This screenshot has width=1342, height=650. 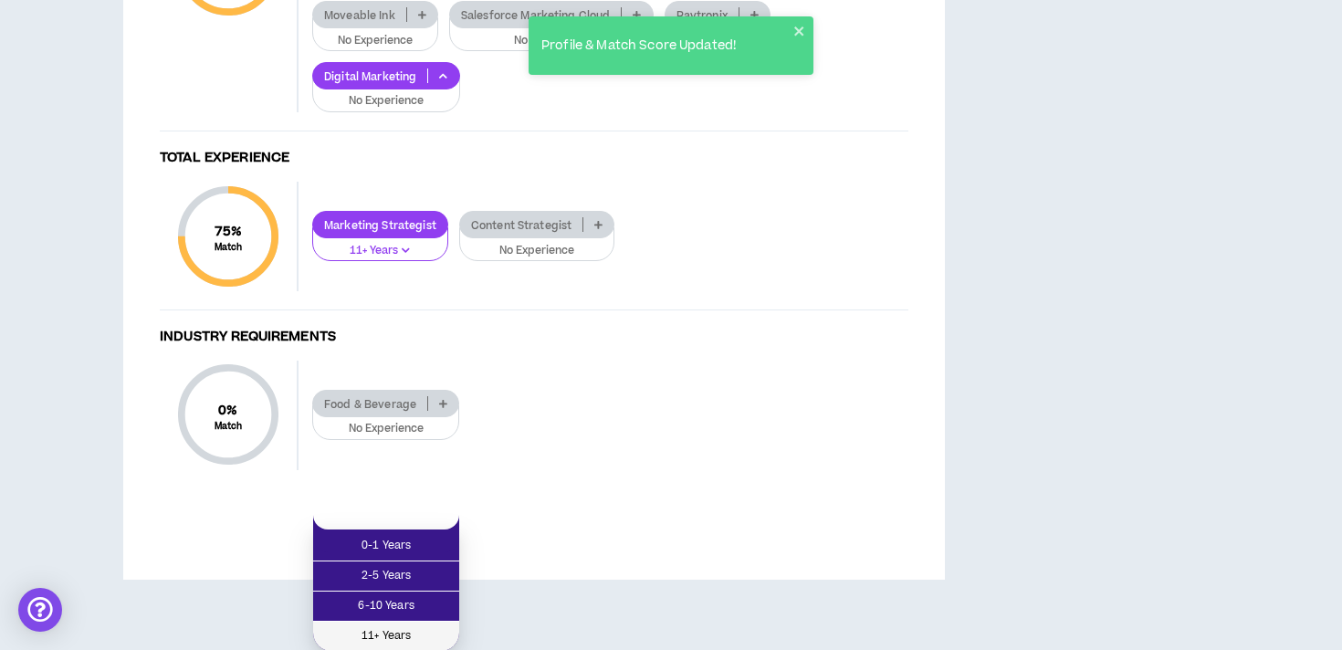 What do you see at coordinates (40, 610) in the screenshot?
I see `div: Open Intercom Messenger` at bounding box center [40, 610].